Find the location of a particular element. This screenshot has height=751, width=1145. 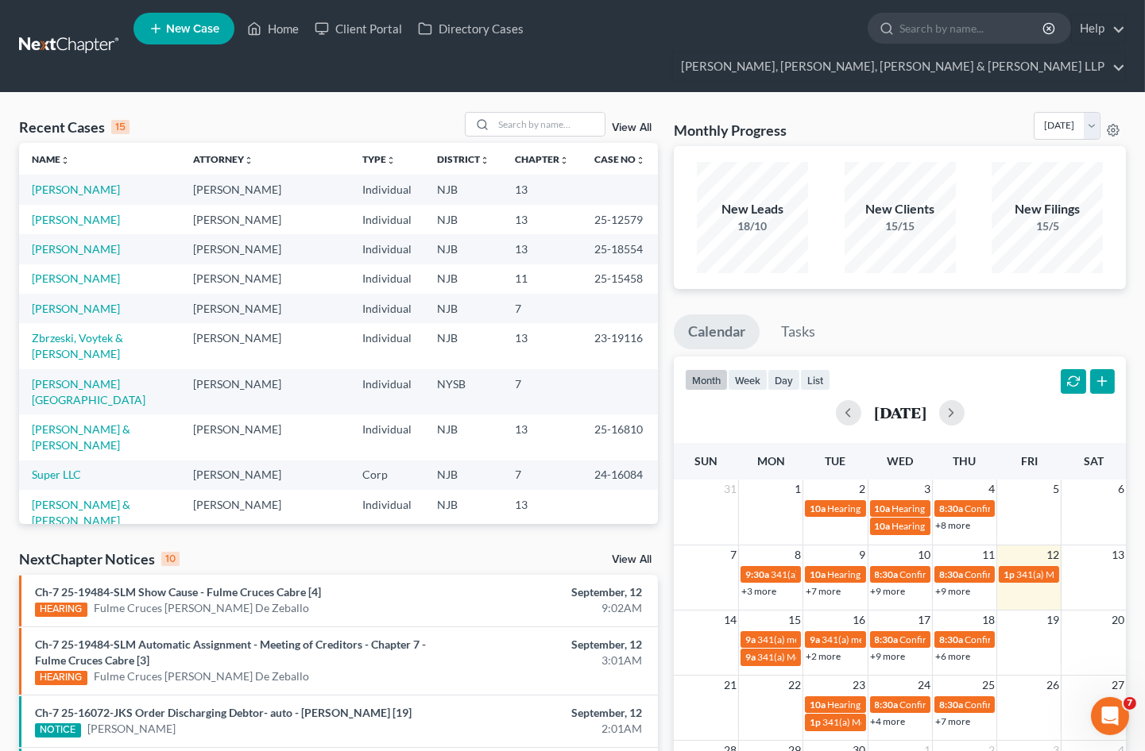

span: New Case is located at coordinates (192, 29).